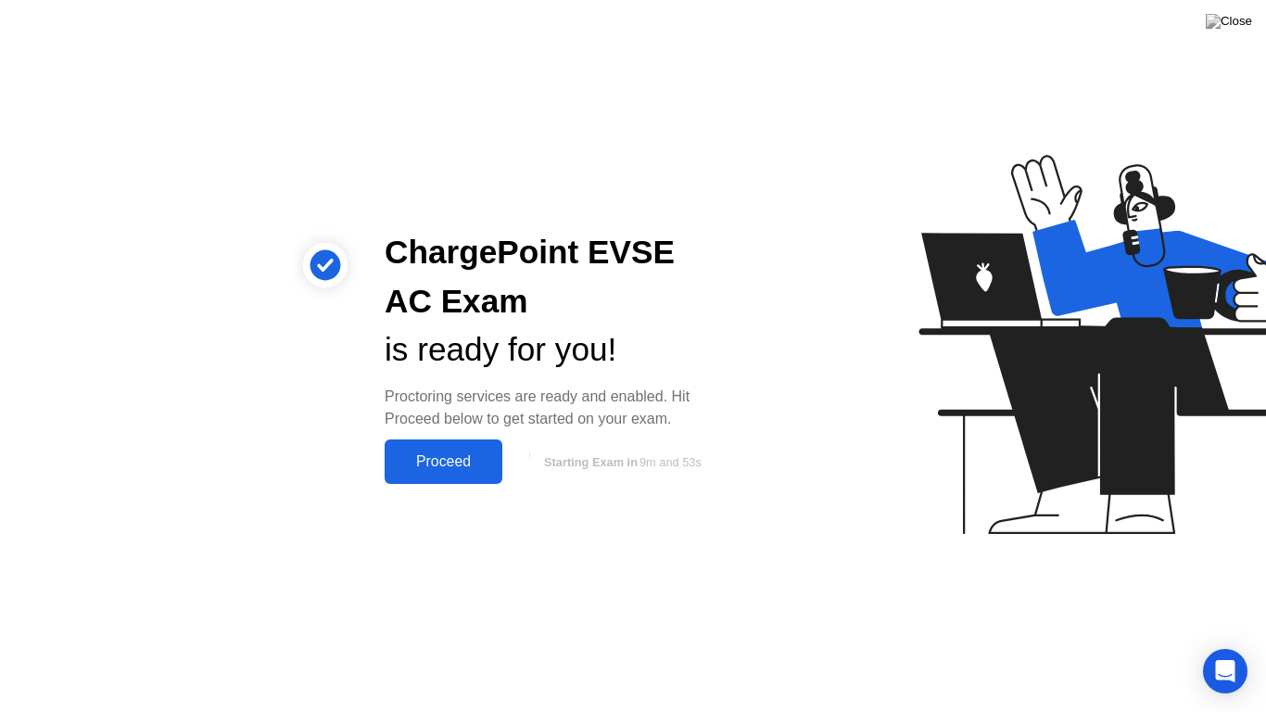 The image size is (1266, 712). I want to click on div: Open Intercom Messenger, so click(1225, 671).